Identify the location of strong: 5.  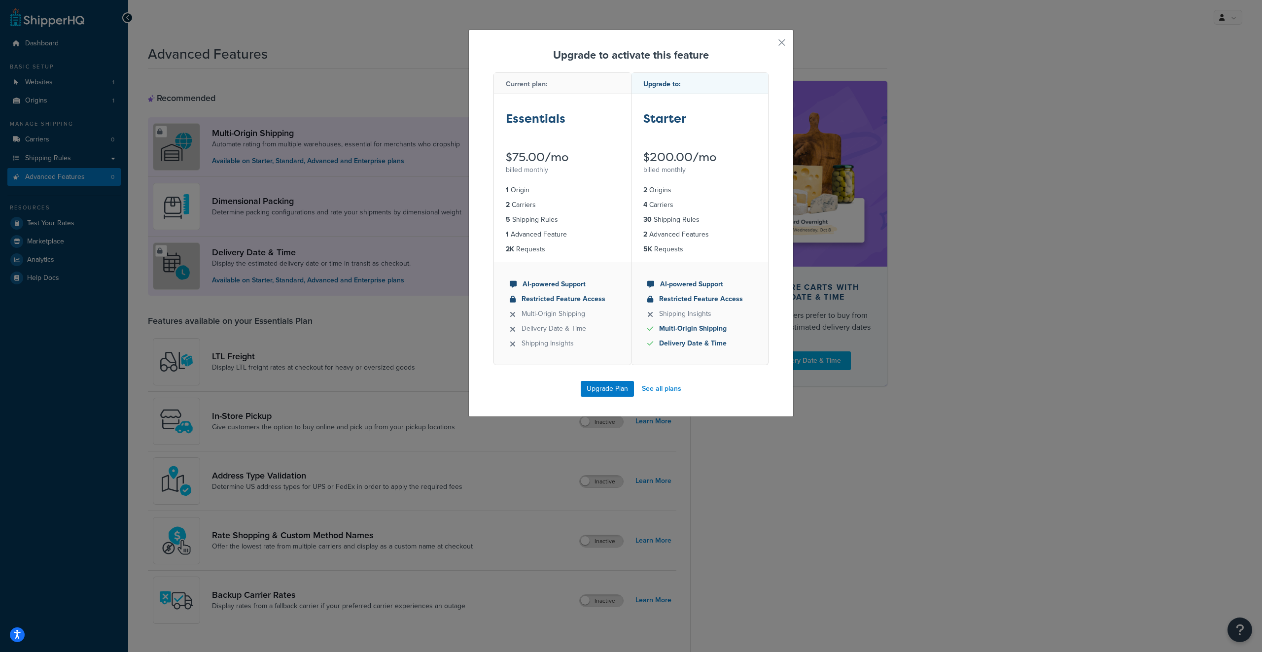
(508, 219).